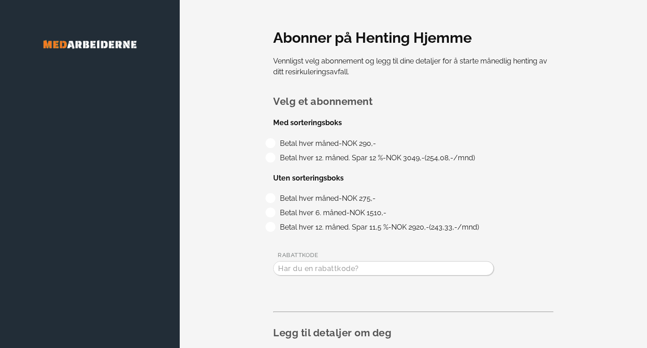 The height and width of the screenshot is (348, 647). Describe the element at coordinates (332, 332) in the screenshot. I see `span: Legg til detaljer om deg` at that location.